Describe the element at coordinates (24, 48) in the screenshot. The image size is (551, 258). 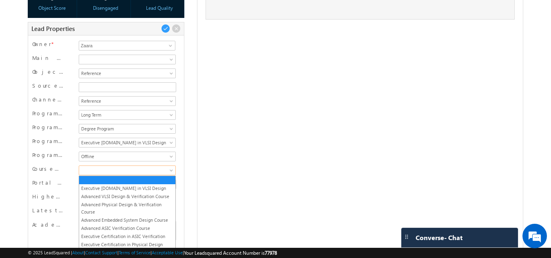
I see `img: d_60004797649_company_0_60004797649` at that location.